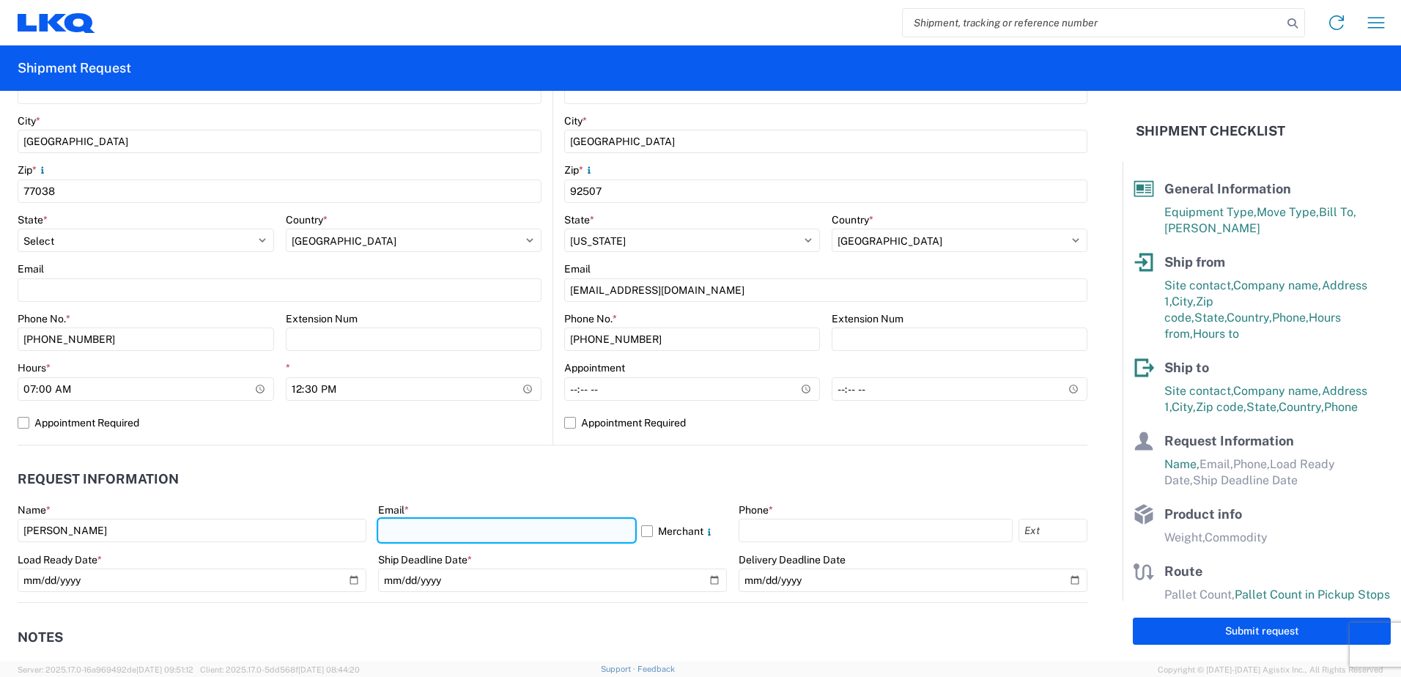 Image resolution: width=1401 pixels, height=677 pixels. What do you see at coordinates (1236, 537) in the screenshot?
I see `span: Commodity` at bounding box center [1236, 537].